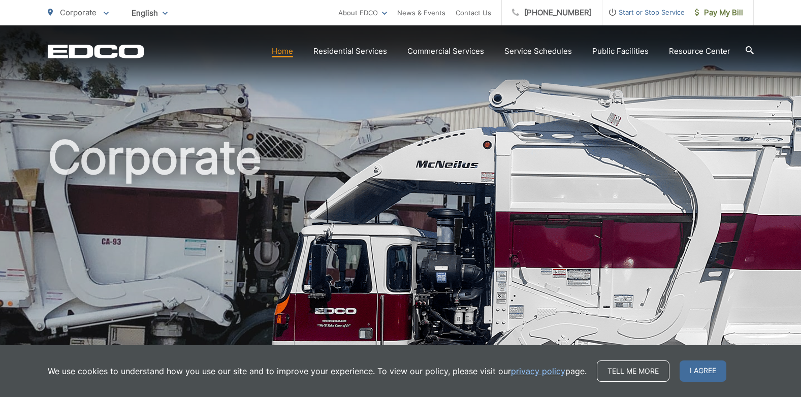 The width and height of the screenshot is (801, 397). Describe the element at coordinates (350, 51) in the screenshot. I see `a: Residential Services` at that location.